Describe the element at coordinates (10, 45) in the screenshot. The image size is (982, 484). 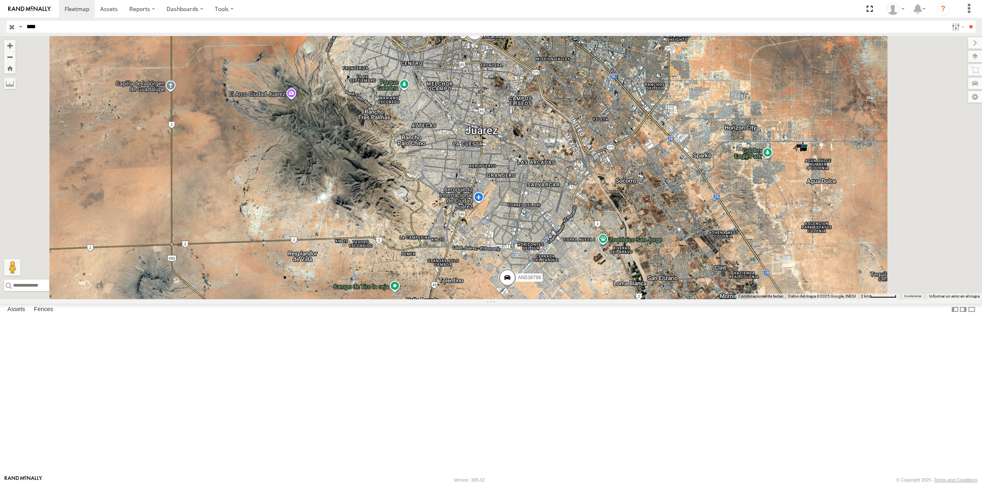
I see `button: Zoom in` at that location.